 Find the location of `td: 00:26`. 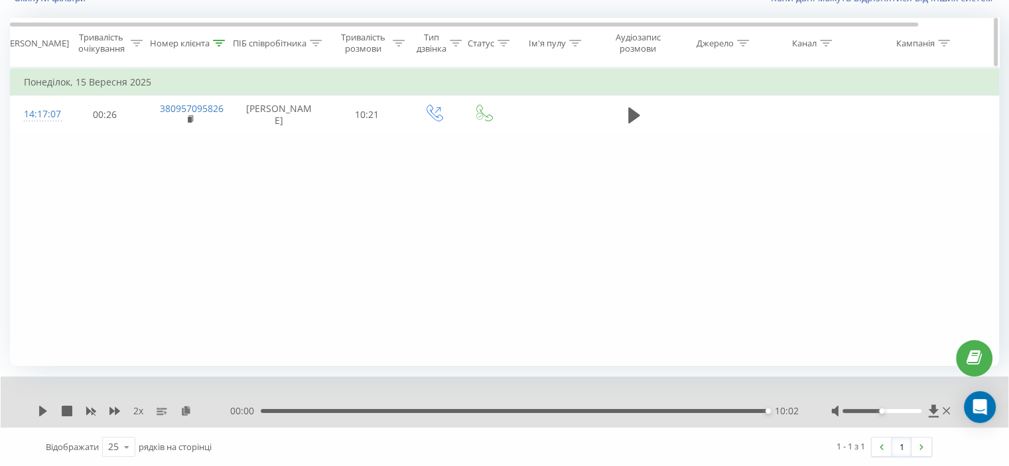

td: 00:26 is located at coordinates (105, 115).